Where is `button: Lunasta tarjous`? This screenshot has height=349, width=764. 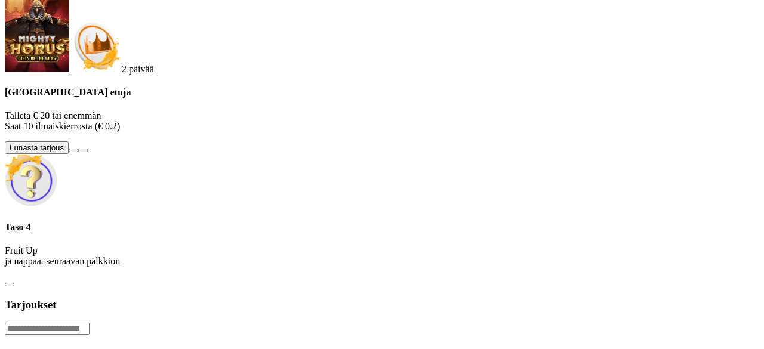
button: Lunasta tarjous is located at coordinates (36, 147).